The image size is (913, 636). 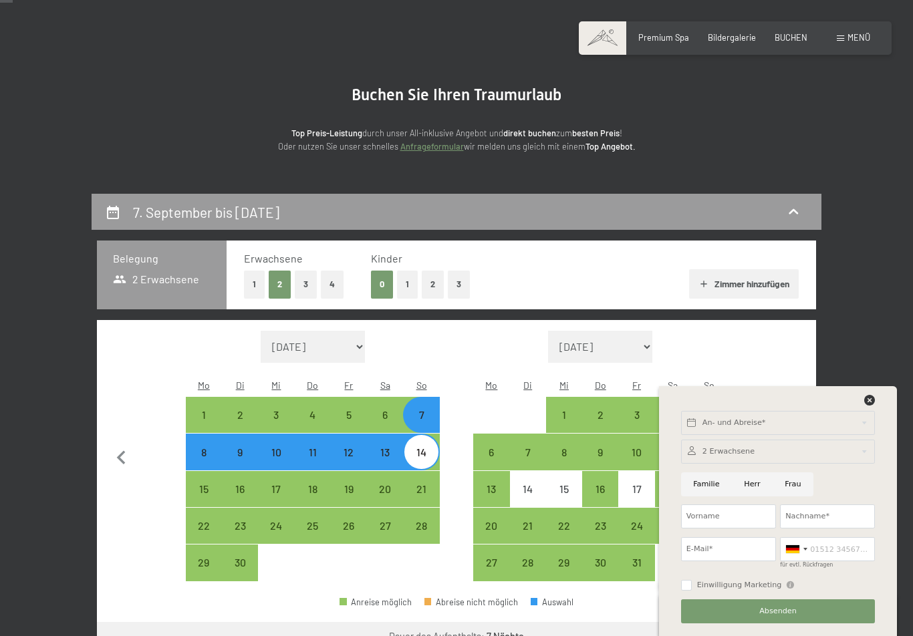 What do you see at coordinates (313, 464) in the screenshot?
I see `div: 11` at bounding box center [313, 464].